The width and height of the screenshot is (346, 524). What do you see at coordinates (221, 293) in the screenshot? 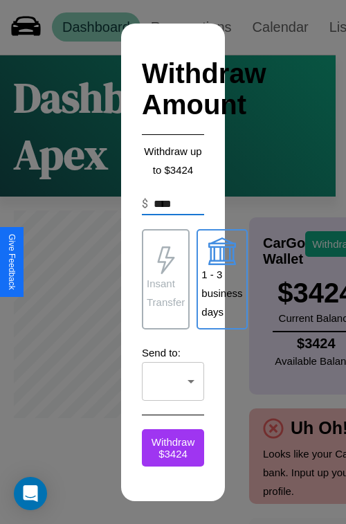
I see `p: 1 - 3 business days` at bounding box center [221, 293].